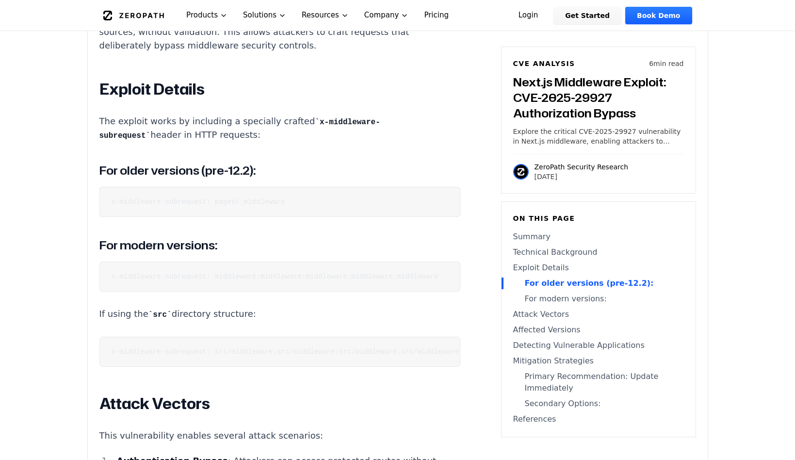  Describe the element at coordinates (599, 419) in the screenshot. I see `a: References` at that location.